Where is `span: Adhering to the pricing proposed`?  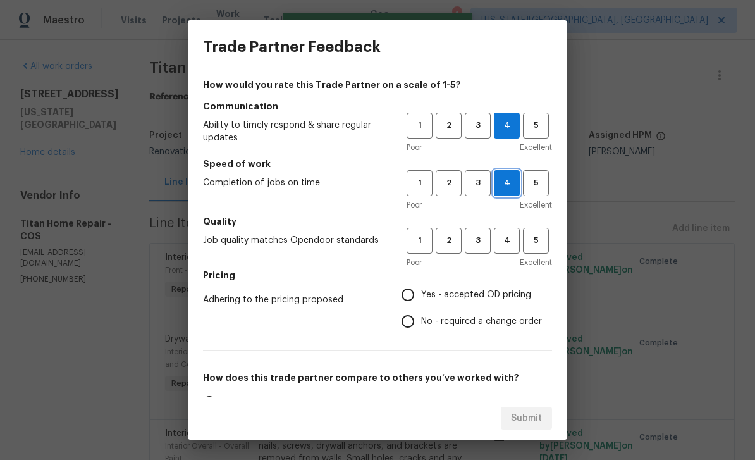 span: Adhering to the pricing proposed is located at coordinates (292, 300).